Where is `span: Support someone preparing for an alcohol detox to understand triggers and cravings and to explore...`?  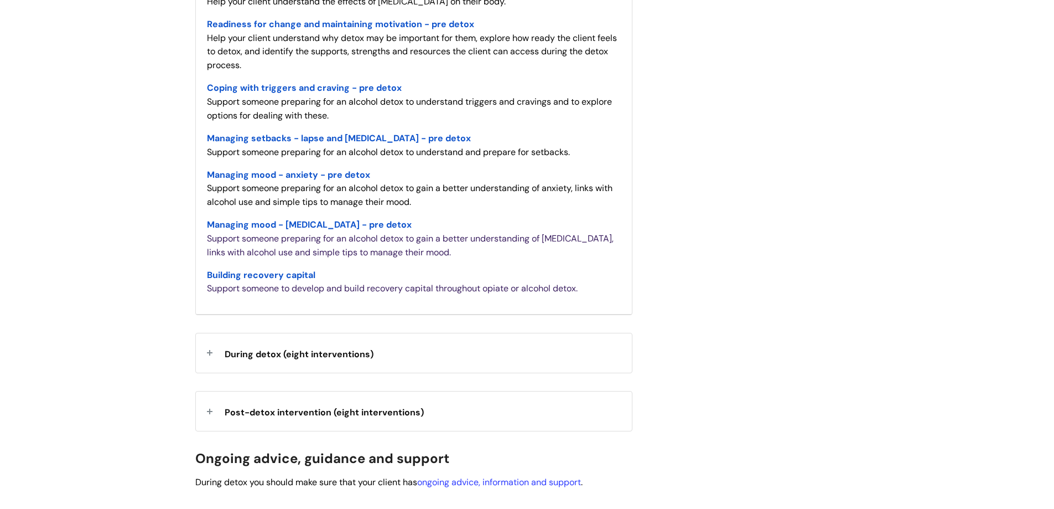 span: Support someone preparing for an alcohol detox to understand triggers and cravings and to explore... is located at coordinates (410, 108).